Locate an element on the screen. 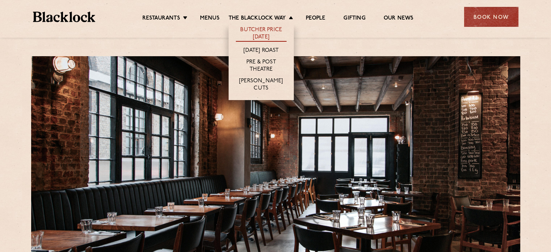 Image resolution: width=551 pixels, height=252 pixels. a: People is located at coordinates (316, 19).